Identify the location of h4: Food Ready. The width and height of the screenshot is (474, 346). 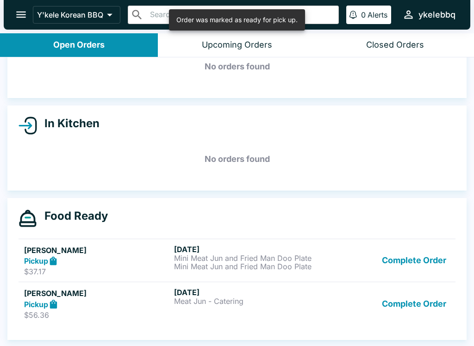
(72, 216).